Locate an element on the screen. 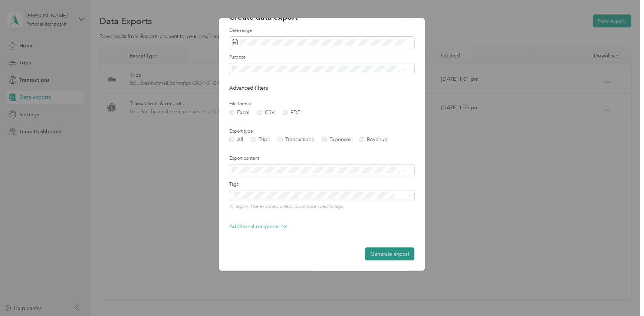 Image resolution: width=644 pixels, height=316 pixels. label: Purpose is located at coordinates (322, 57).